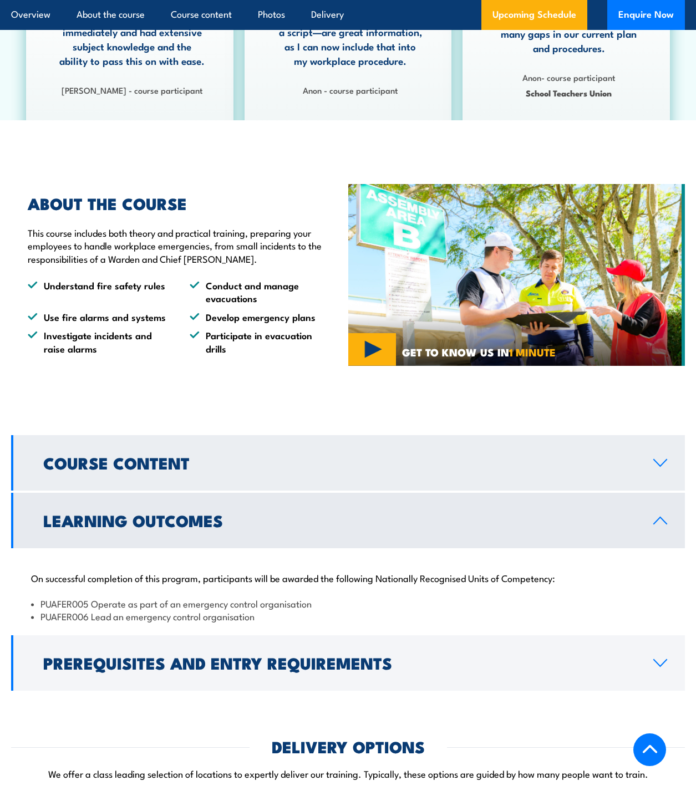  Describe the element at coordinates (261, 317) in the screenshot. I see `li: Develop emergency plans` at that location.